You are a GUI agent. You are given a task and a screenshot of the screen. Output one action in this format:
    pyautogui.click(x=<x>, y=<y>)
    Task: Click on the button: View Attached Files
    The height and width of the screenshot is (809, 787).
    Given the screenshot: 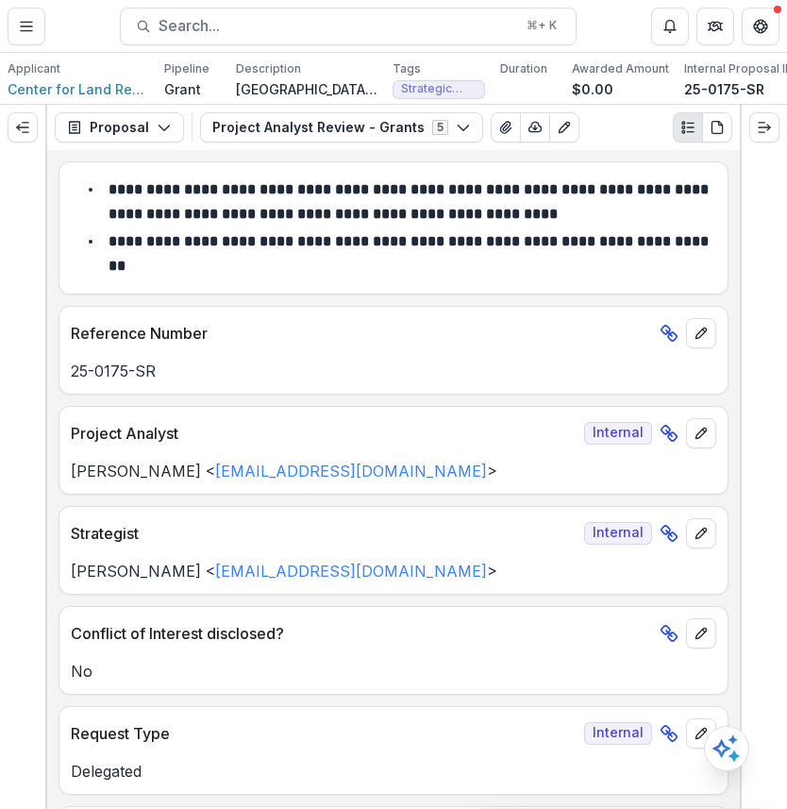 What is the action you would take?
    pyautogui.click(x=506, y=127)
    